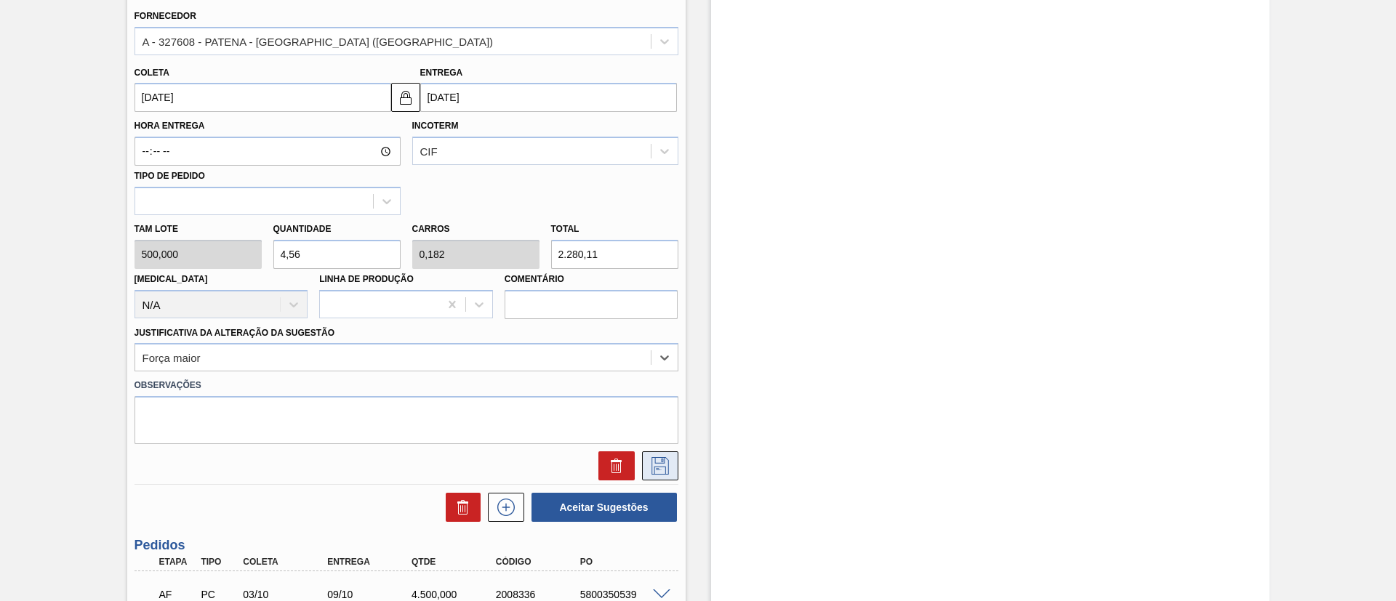 The height and width of the screenshot is (601, 1396). I want to click on label: Justificativa da Alteração da Sugestão, so click(235, 333).